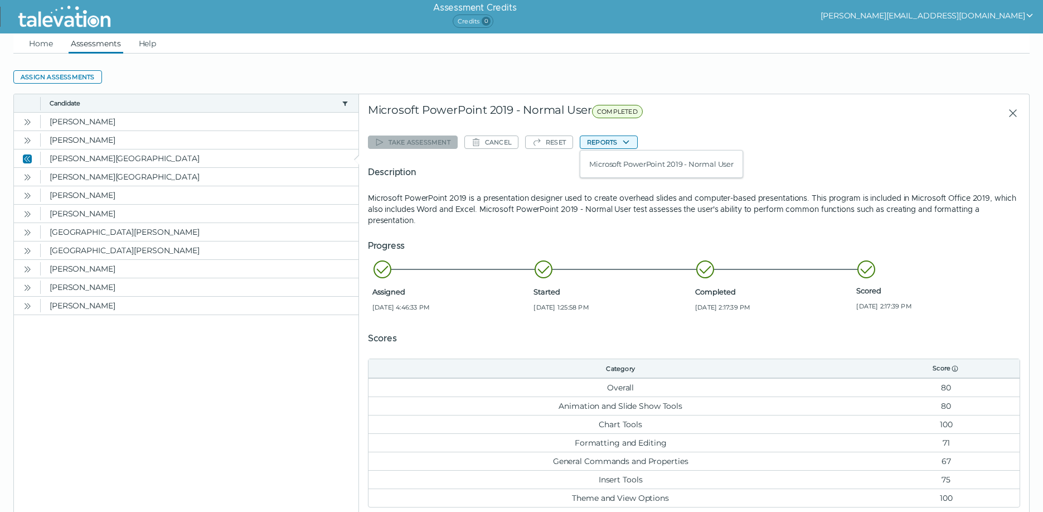  What do you see at coordinates (694, 338) in the screenshot?
I see `h5: Scores` at bounding box center [694, 338].